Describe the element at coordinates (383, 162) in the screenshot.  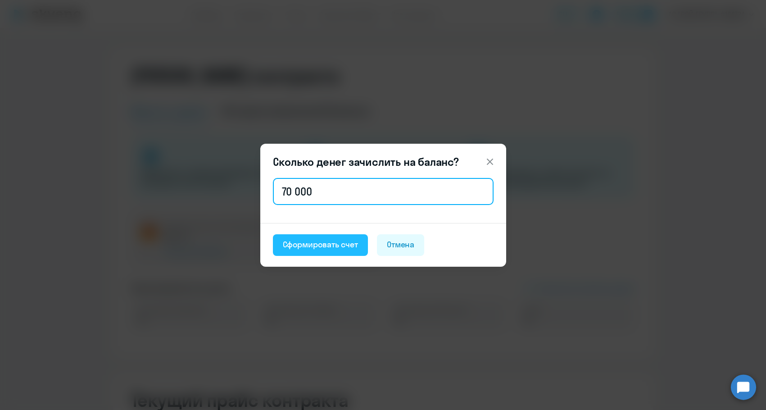
I see `header: Сколько денег зачислить на баланс?` at that location.